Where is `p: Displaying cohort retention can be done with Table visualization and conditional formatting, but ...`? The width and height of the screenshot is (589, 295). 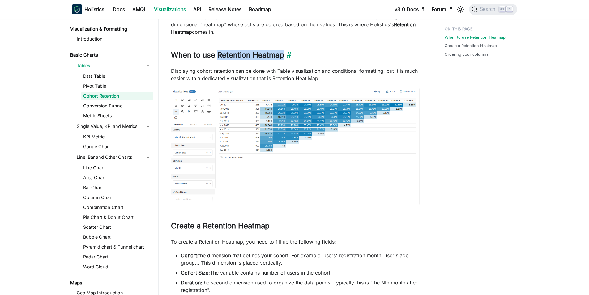
p: Displaying cohort retention can be done with Table visualization and conditional formatting, but ... is located at coordinates (295, 74).